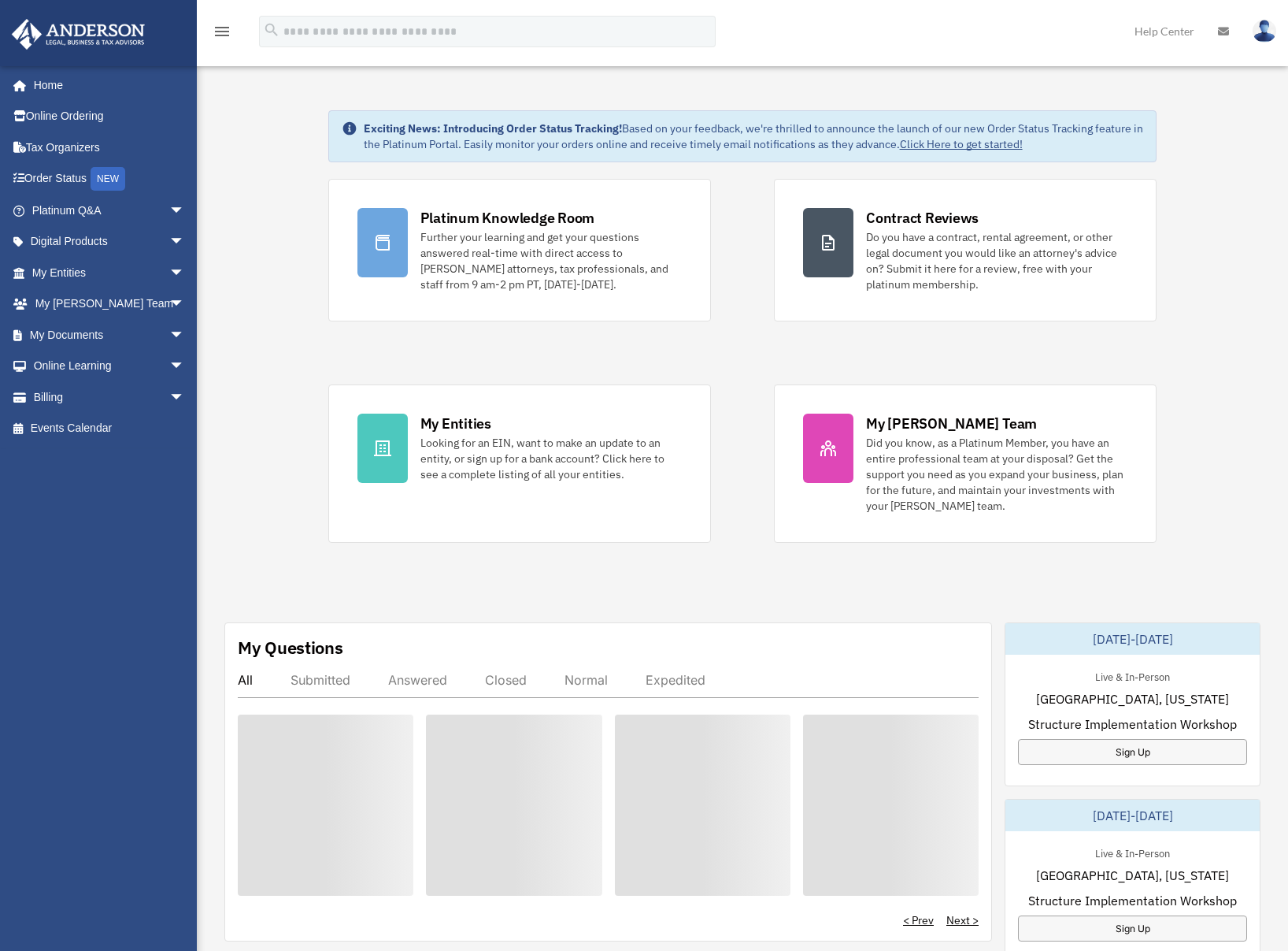 This screenshot has height=951, width=1288. Describe the element at coordinates (997, 261) in the screenshot. I see `div: Do you have a contract, rental agreement, or other legal document you would like an attorney's ad...` at that location.